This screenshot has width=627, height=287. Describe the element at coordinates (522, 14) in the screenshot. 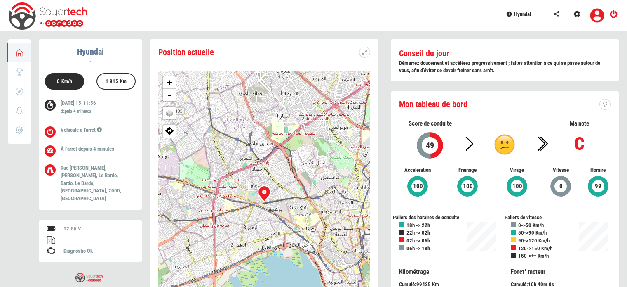

I see `span: Hyundai` at that location.